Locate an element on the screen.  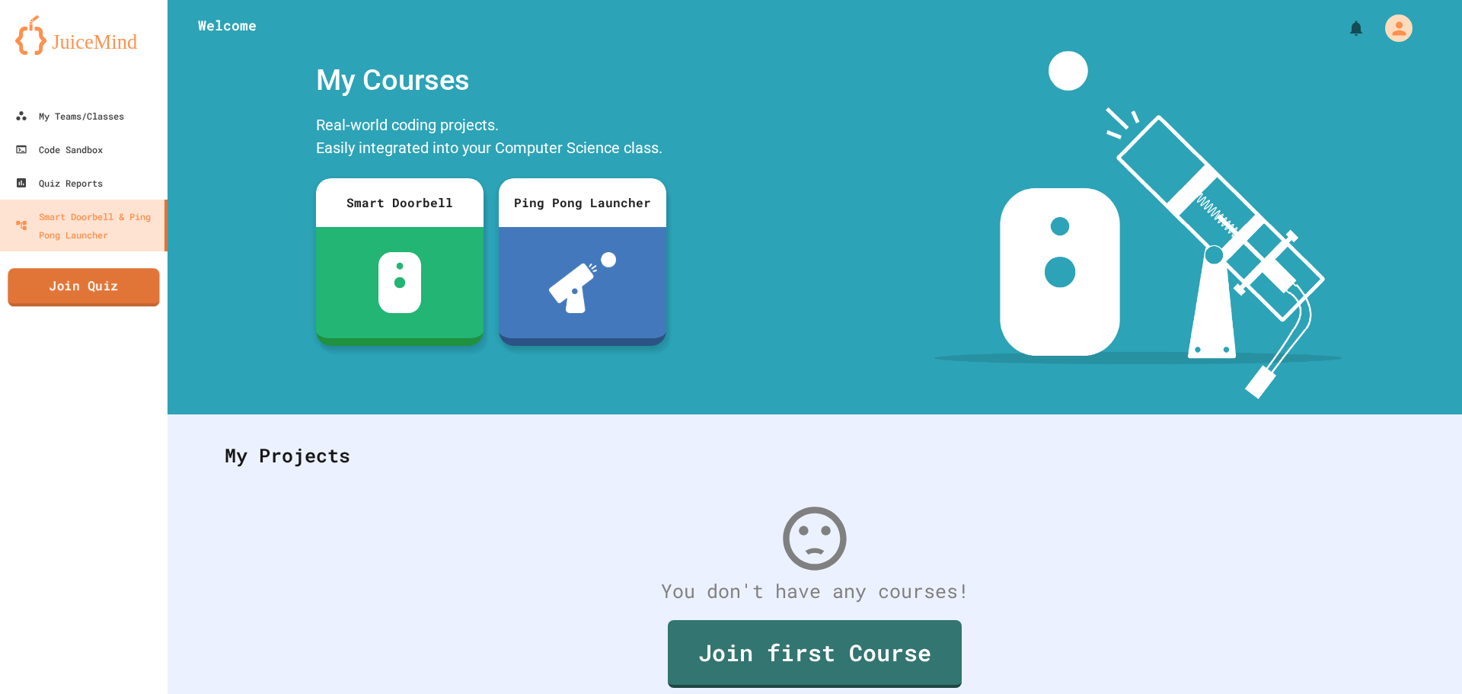
div: My Account is located at coordinates (1392, 28).